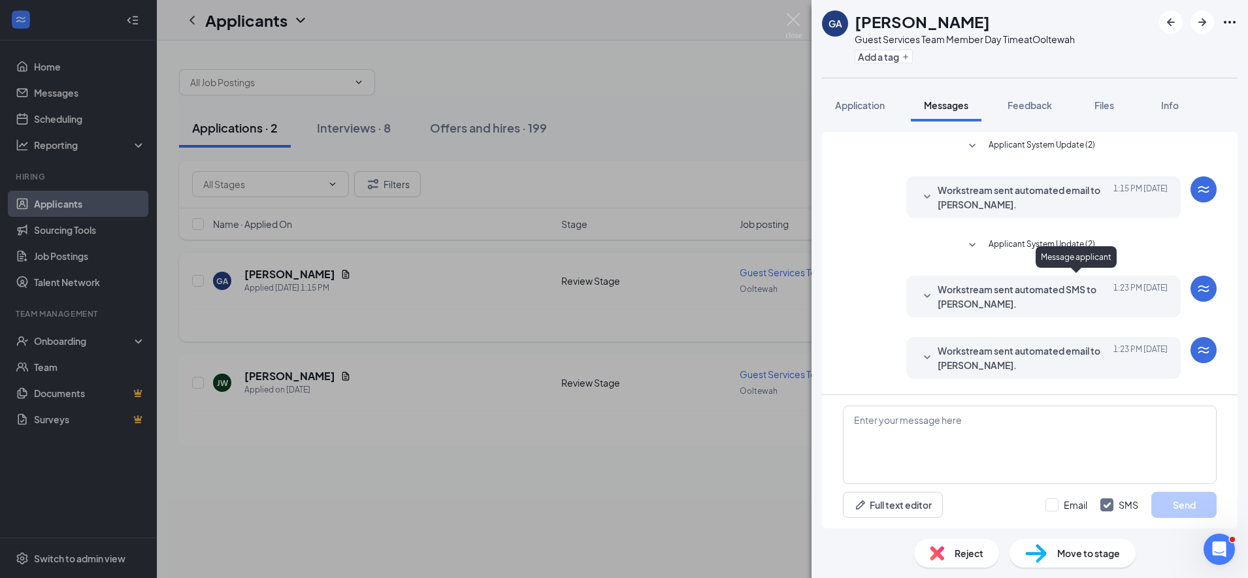 This screenshot has height=578, width=1248. What do you see at coordinates (1184, 505) in the screenshot?
I see `button: Send` at bounding box center [1184, 505].